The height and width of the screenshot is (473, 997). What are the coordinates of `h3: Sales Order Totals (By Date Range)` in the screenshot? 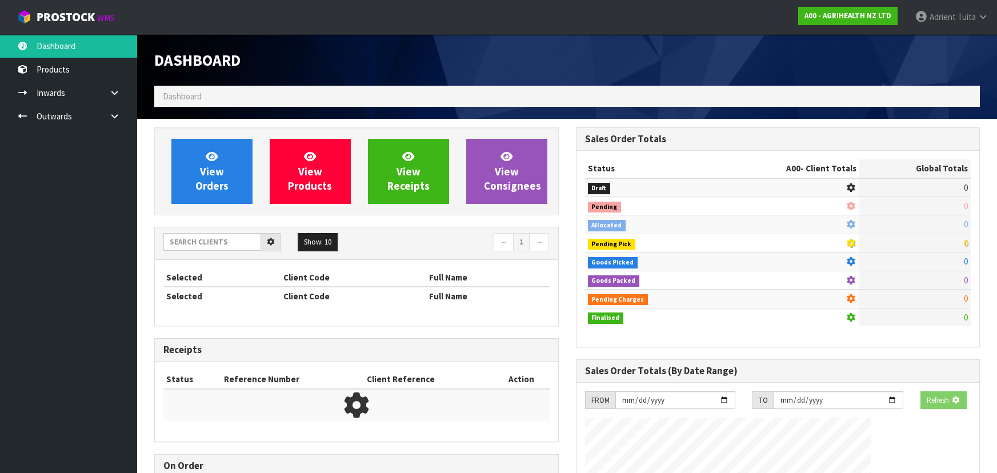 It's located at (778, 371).